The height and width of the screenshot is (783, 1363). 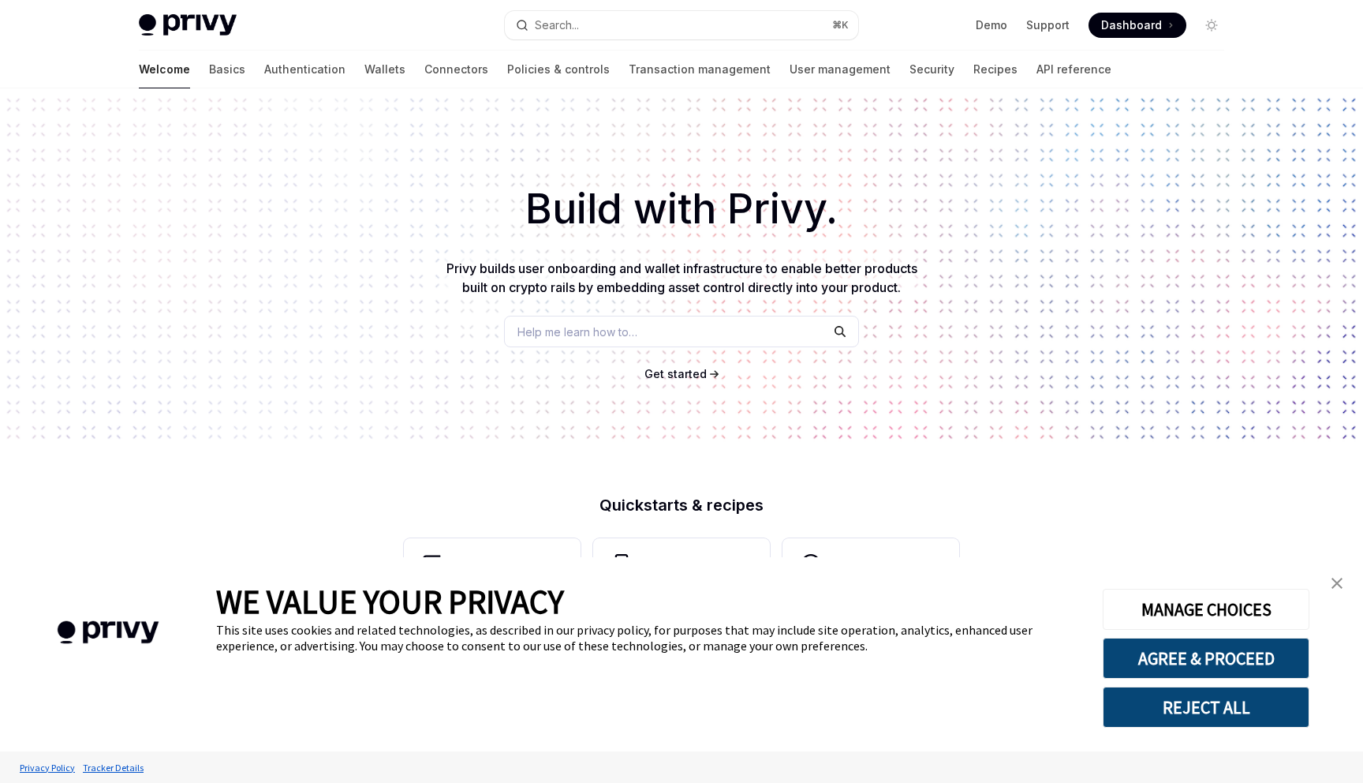 I want to click on a: Authentication, so click(x=304, y=69).